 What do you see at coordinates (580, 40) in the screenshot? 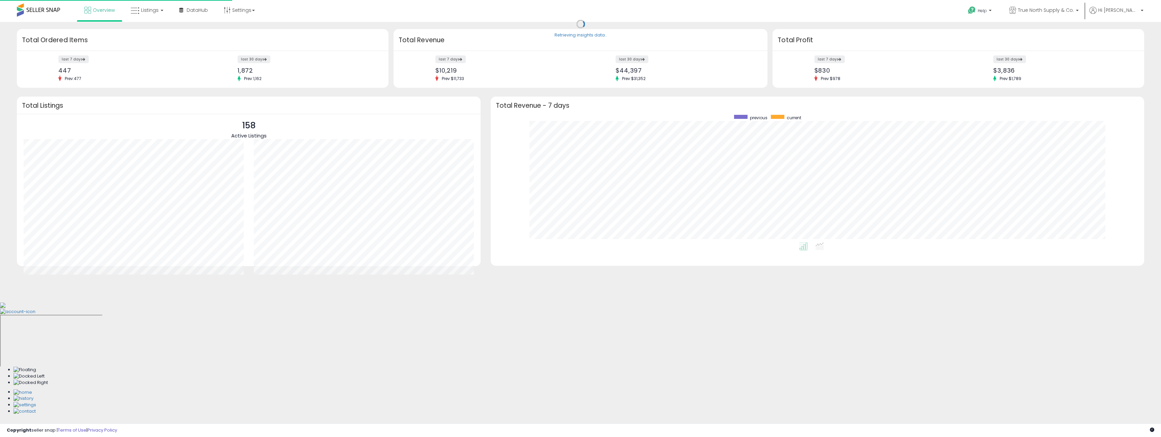
I see `h3: Total Revenue` at bounding box center [580, 40].